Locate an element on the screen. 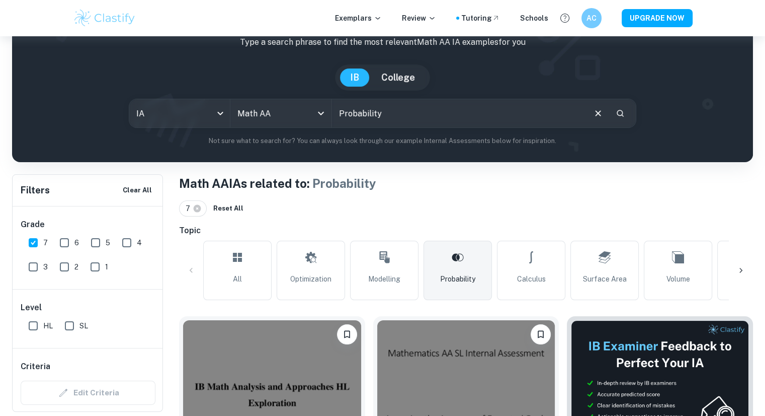 Image resolution: width=765 pixels, height=416 pixels. button: Clear is located at coordinates (598, 113).